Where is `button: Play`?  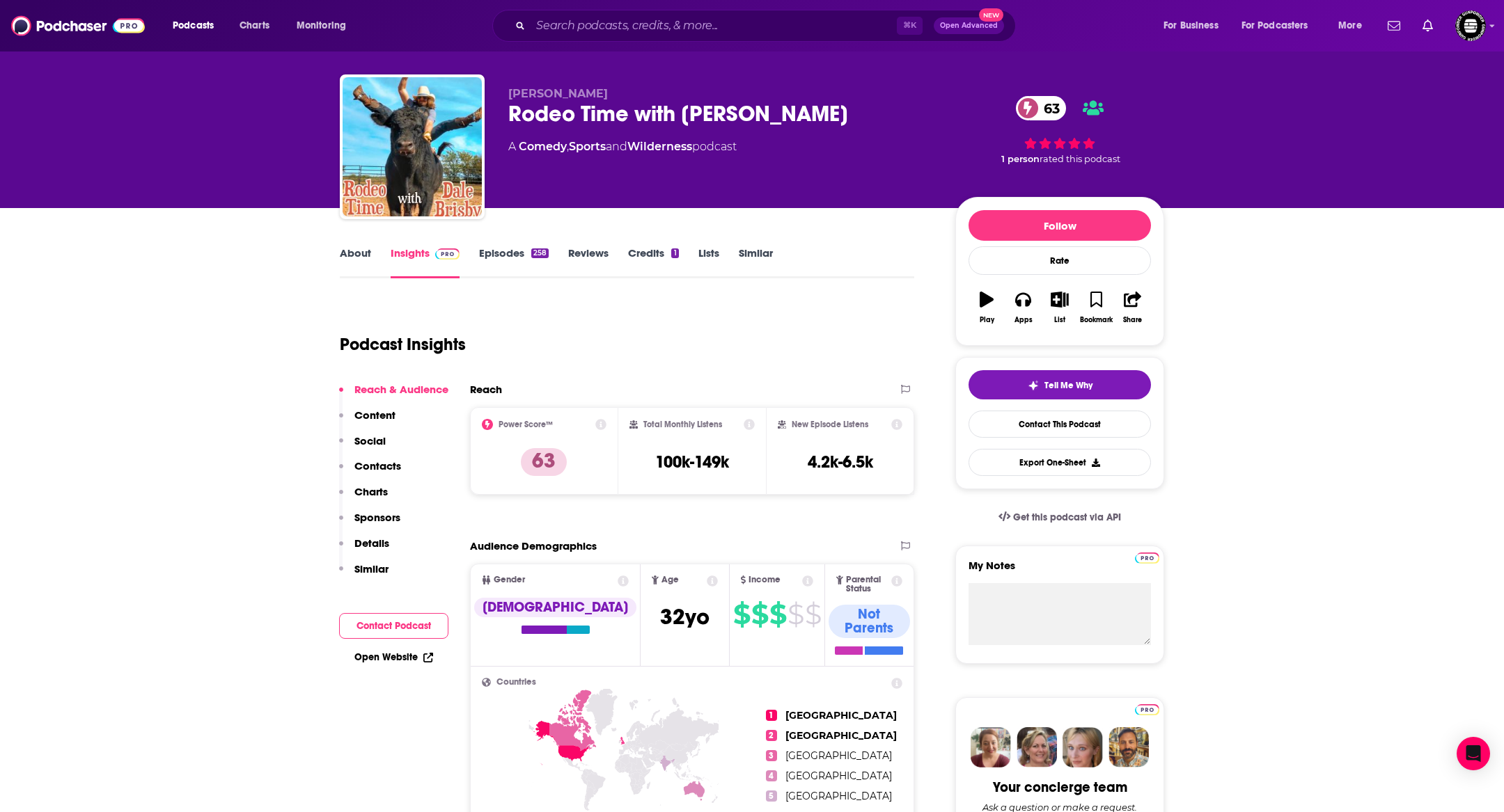
button: Play is located at coordinates (987, 308).